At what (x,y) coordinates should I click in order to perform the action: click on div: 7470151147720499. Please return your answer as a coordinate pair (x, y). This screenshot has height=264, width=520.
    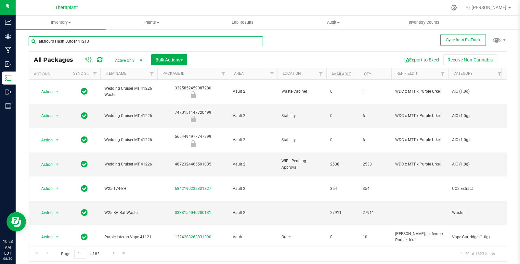
    Looking at the image, I should click on (193, 116).